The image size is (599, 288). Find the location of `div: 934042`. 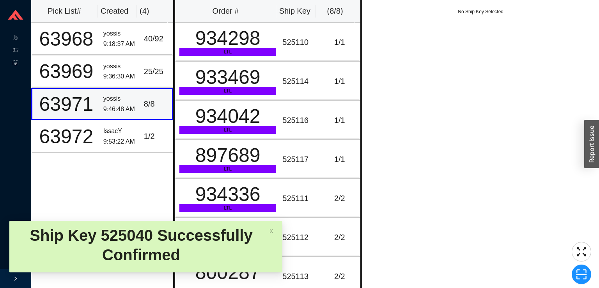

div: 934042 is located at coordinates (228, 116).